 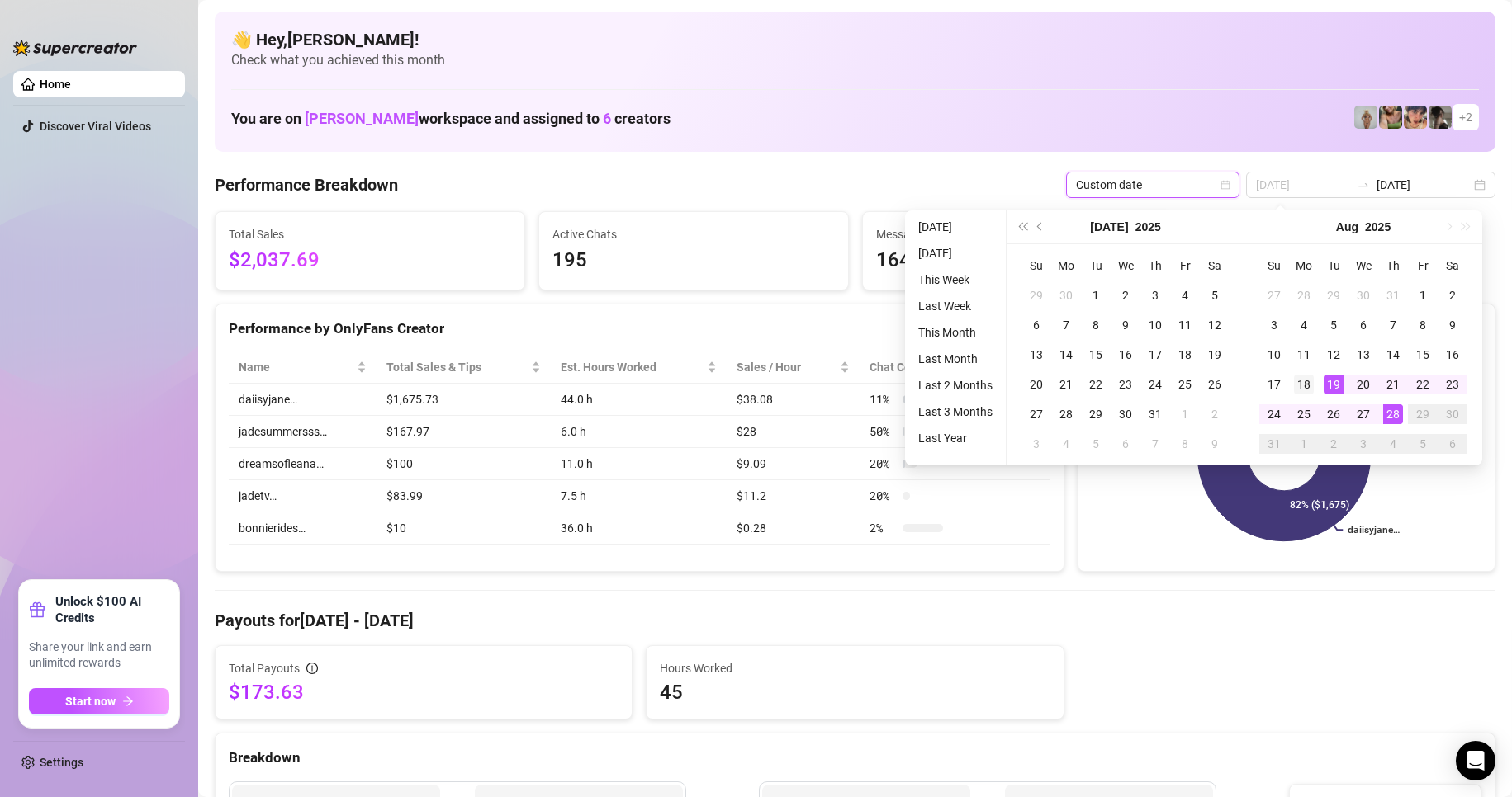 I want to click on td: 2025-07-28, so click(x=1304, y=296).